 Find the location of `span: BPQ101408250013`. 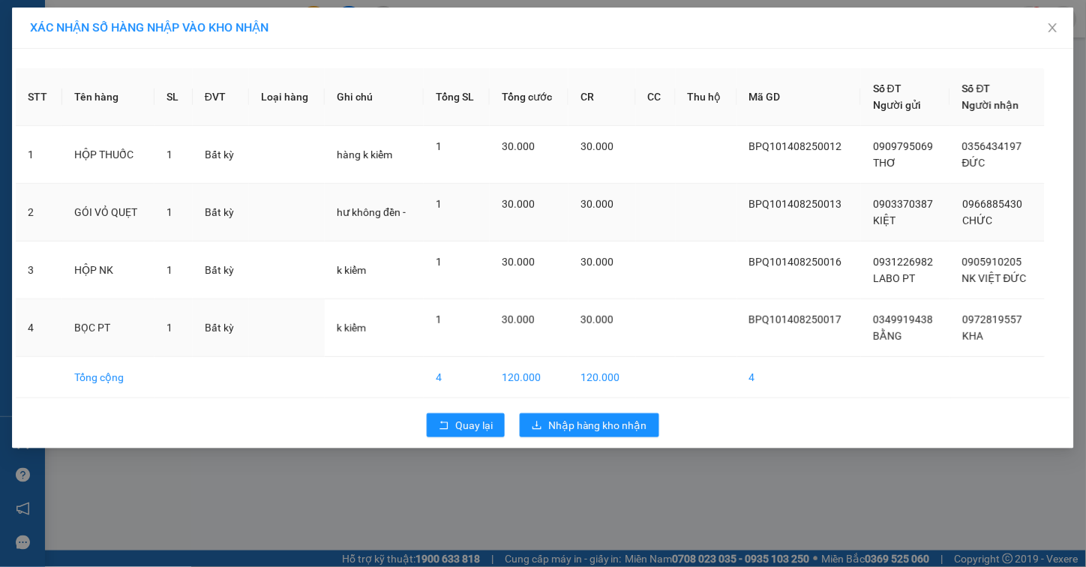

span: BPQ101408250013 is located at coordinates (796, 204).